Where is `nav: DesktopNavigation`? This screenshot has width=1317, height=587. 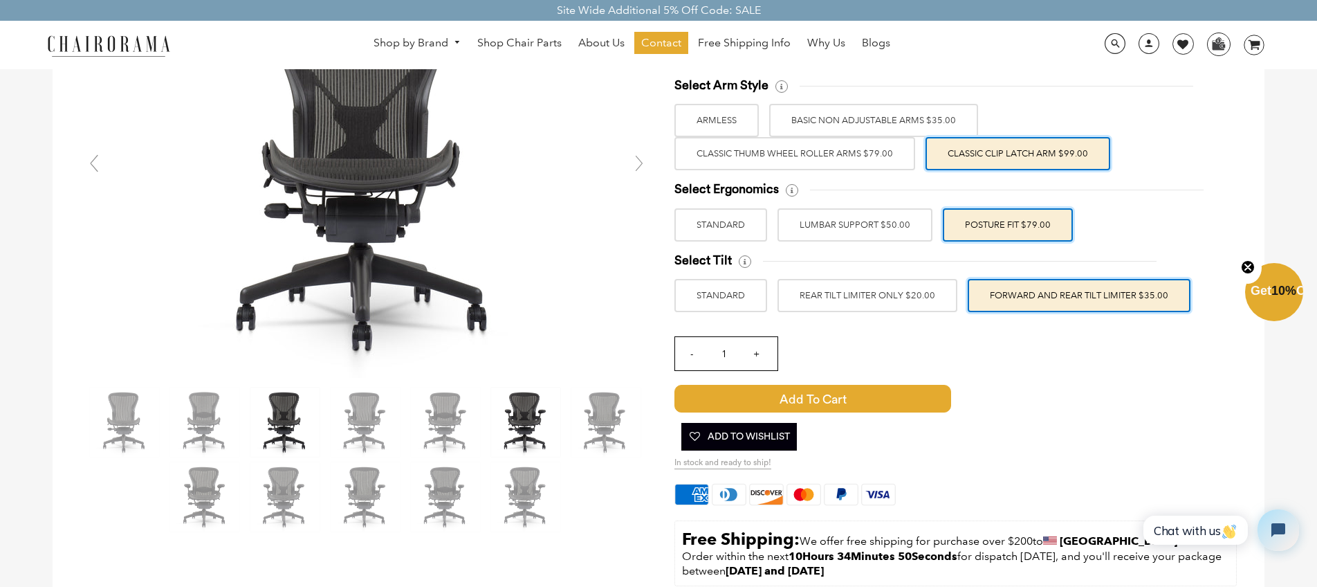
nav: DesktopNavigation is located at coordinates (632, 44).